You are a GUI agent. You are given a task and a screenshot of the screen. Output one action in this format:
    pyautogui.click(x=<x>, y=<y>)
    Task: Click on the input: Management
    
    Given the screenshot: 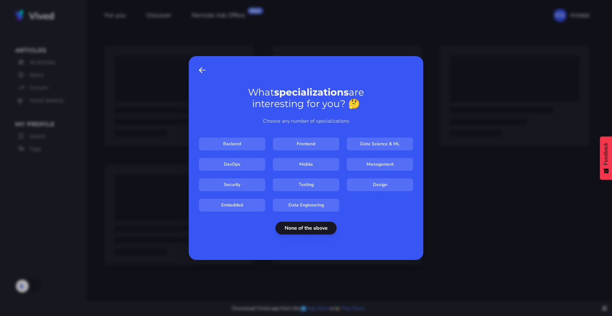 What is the action you would take?
    pyautogui.click(x=380, y=164)
    